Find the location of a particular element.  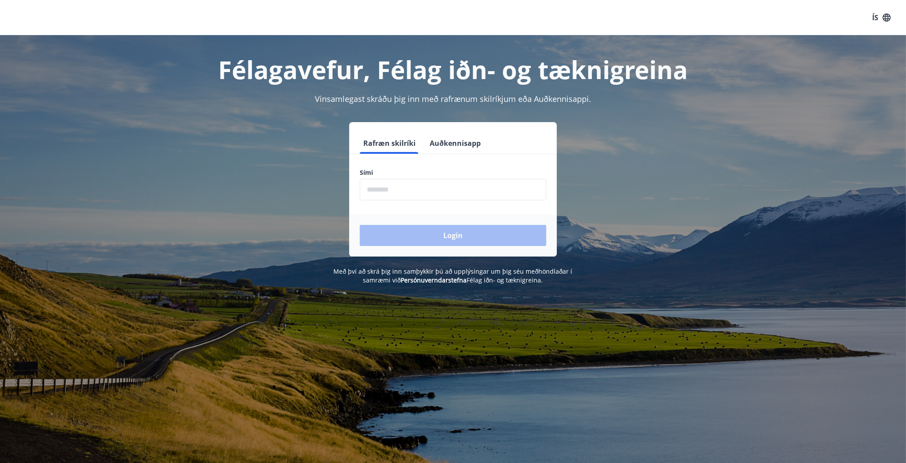

button: Auðkennisapp is located at coordinates (455, 143).